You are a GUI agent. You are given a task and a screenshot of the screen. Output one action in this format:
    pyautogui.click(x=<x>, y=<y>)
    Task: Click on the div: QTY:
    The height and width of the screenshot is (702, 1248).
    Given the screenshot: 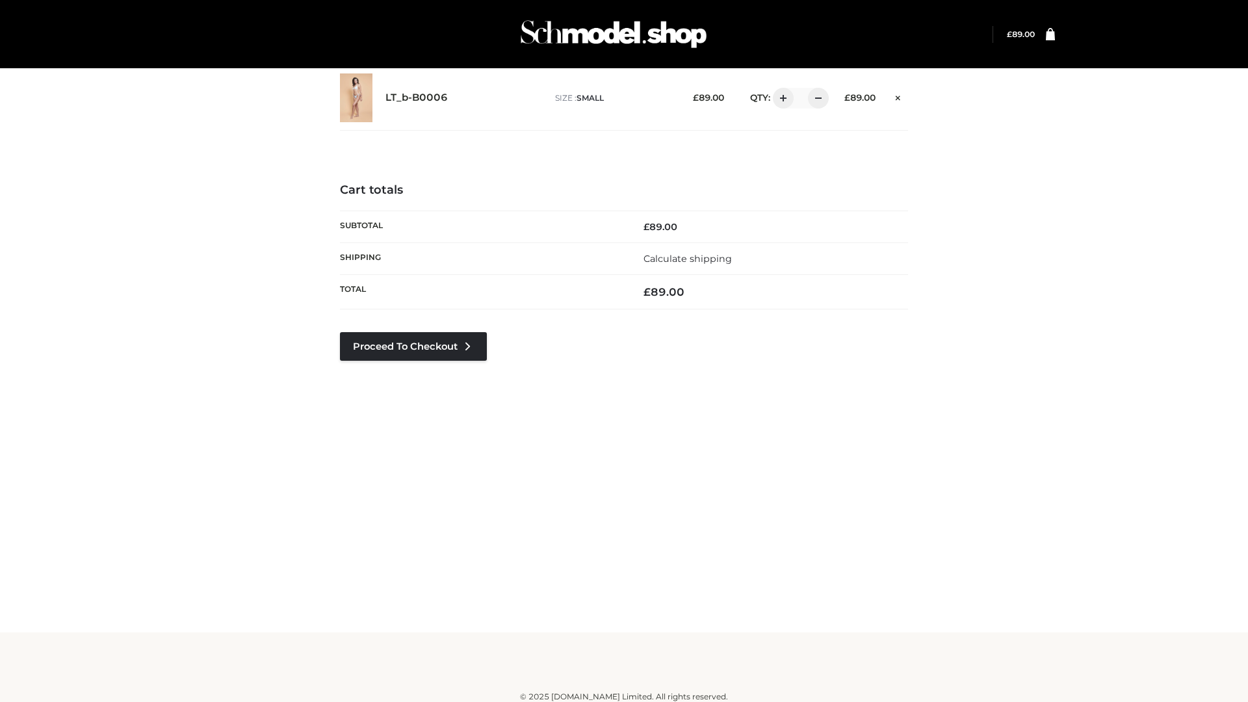 What is the action you would take?
    pyautogui.click(x=781, y=98)
    